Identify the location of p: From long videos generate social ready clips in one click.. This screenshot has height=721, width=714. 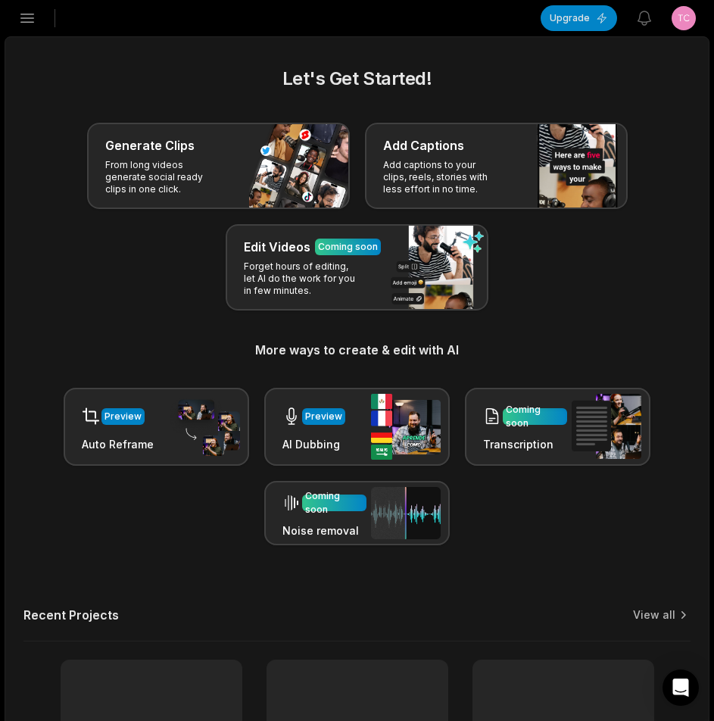
(164, 177).